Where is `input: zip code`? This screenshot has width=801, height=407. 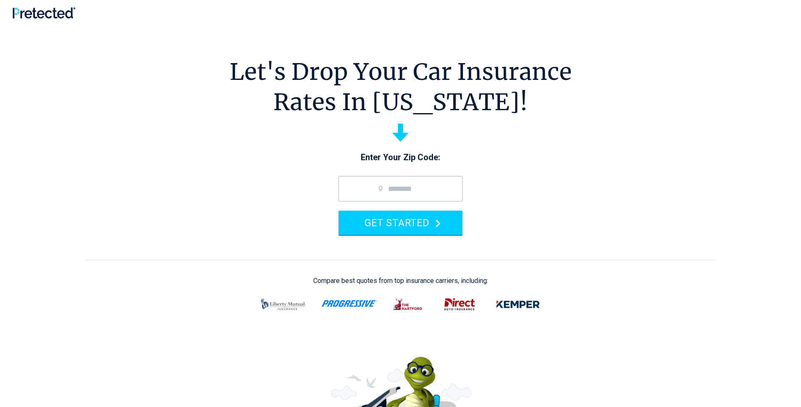
input: zip code is located at coordinates (400, 189).